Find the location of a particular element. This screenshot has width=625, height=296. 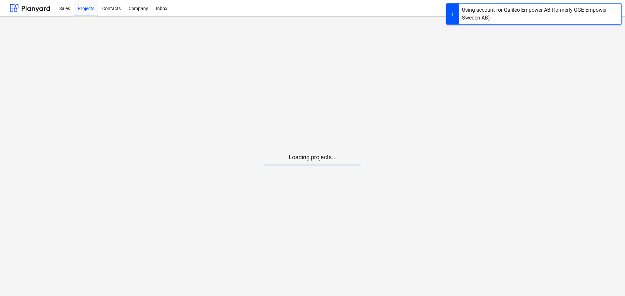

div: Using account for Galileo Empower AB (formerly GGE Empower Sweden AB) is located at coordinates (540, 14).